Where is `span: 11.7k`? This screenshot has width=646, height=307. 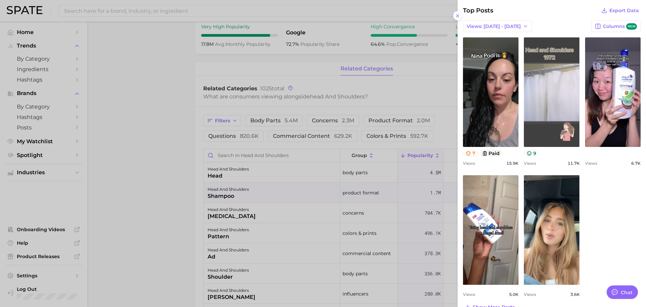 span: 11.7k is located at coordinates (574, 163).